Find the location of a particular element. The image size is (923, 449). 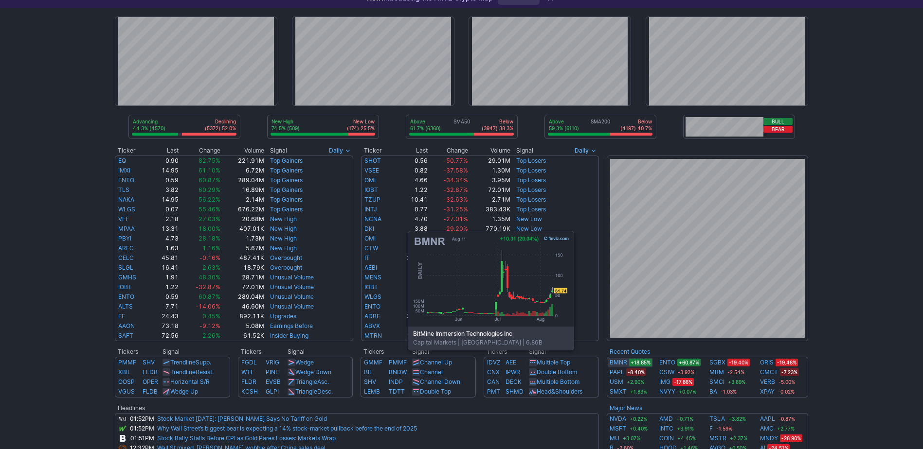

td: 72.01M is located at coordinates (489, 190).